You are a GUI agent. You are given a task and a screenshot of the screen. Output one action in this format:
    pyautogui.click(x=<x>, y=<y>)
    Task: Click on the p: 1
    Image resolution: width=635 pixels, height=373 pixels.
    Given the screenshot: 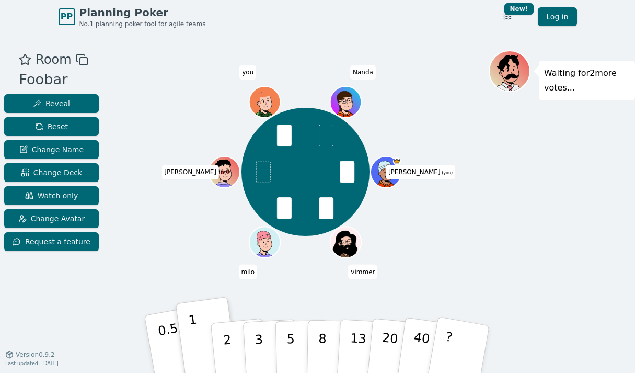 What is the action you would take?
    pyautogui.click(x=195, y=340)
    